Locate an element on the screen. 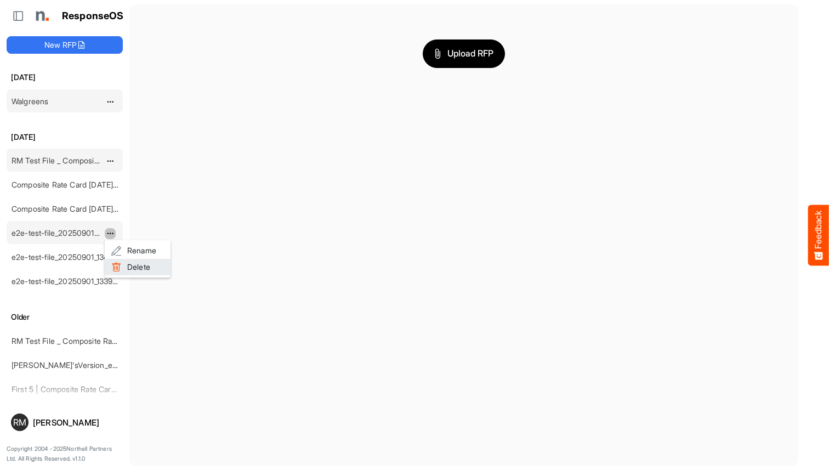 The height and width of the screenshot is (470, 829). button: Upload RFP is located at coordinates (464, 54).